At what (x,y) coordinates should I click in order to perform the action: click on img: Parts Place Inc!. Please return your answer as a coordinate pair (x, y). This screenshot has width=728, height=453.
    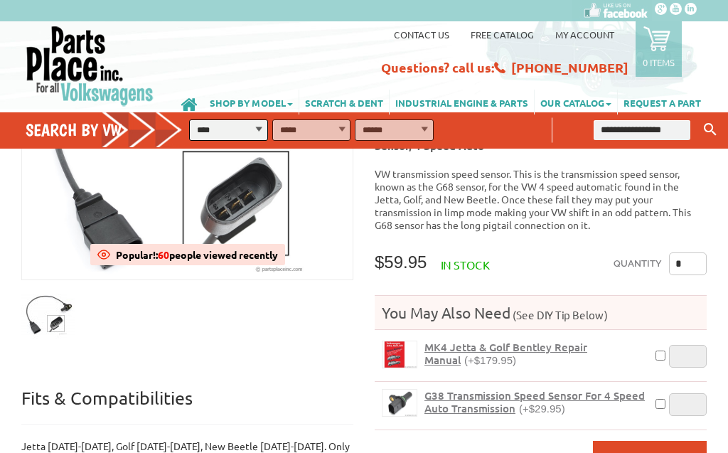
    Looking at the image, I should click on (90, 65).